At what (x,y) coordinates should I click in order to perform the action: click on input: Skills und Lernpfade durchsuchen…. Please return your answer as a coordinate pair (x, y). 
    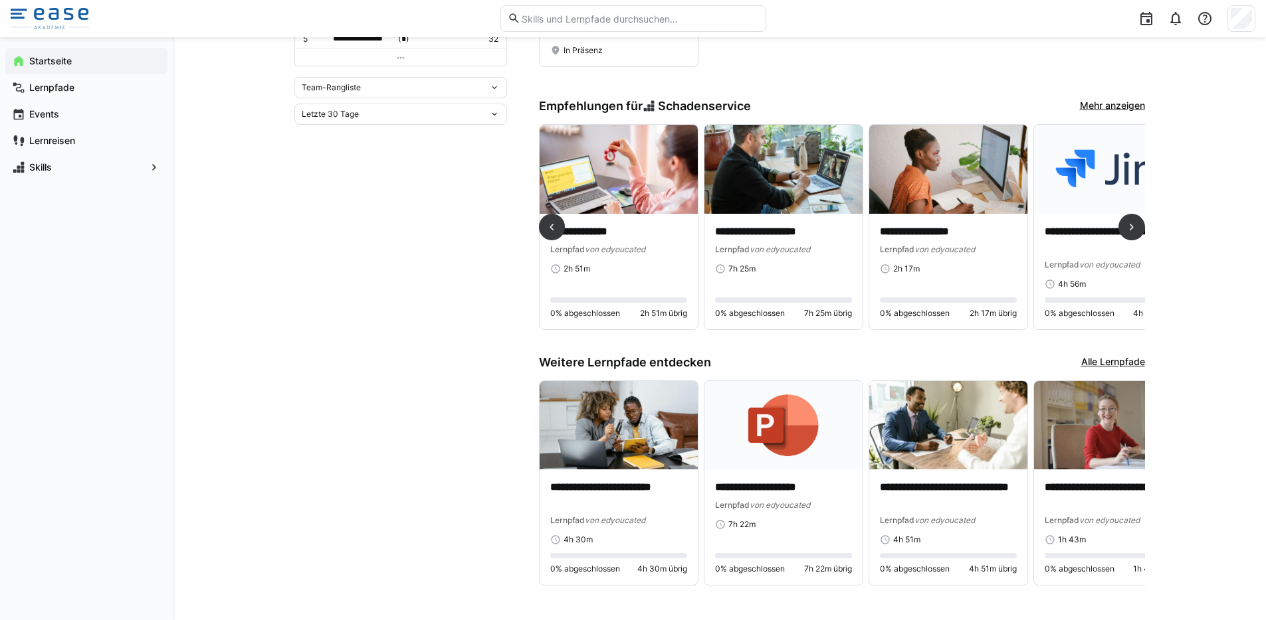
    Looking at the image, I should click on (639, 19).